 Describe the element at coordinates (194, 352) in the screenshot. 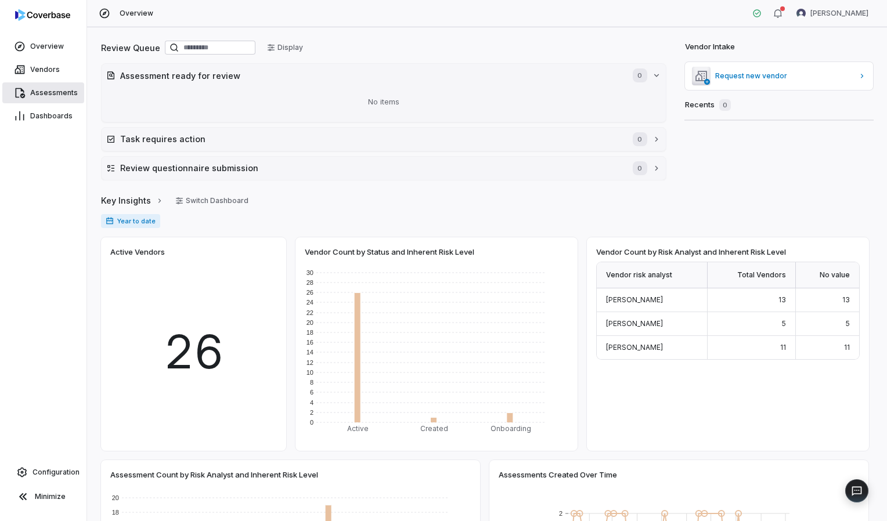

I see `span: 26` at that location.